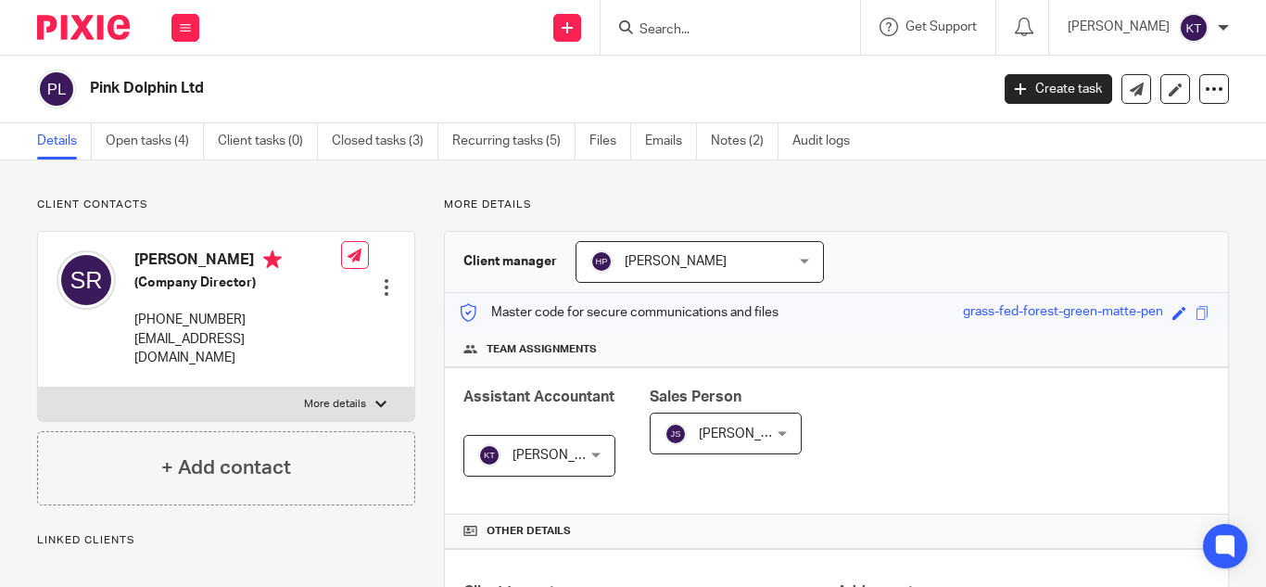 This screenshot has height=587, width=1266. Describe the element at coordinates (273, 260) in the screenshot. I see `i: Primary` at that location.